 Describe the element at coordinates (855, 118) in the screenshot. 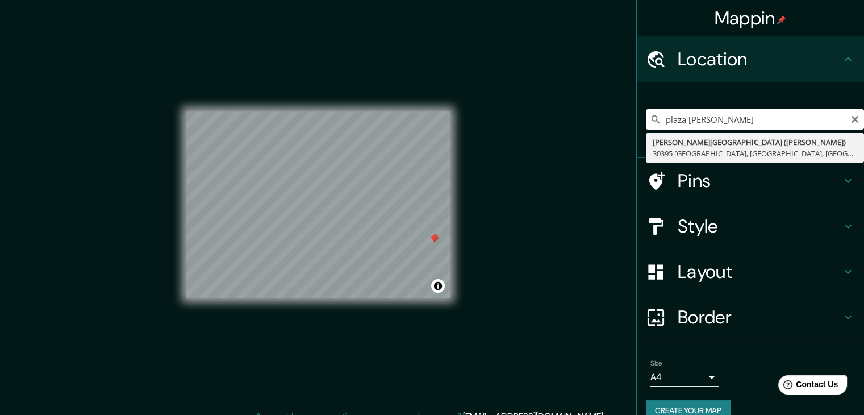

I see `button: Clear` at that location.